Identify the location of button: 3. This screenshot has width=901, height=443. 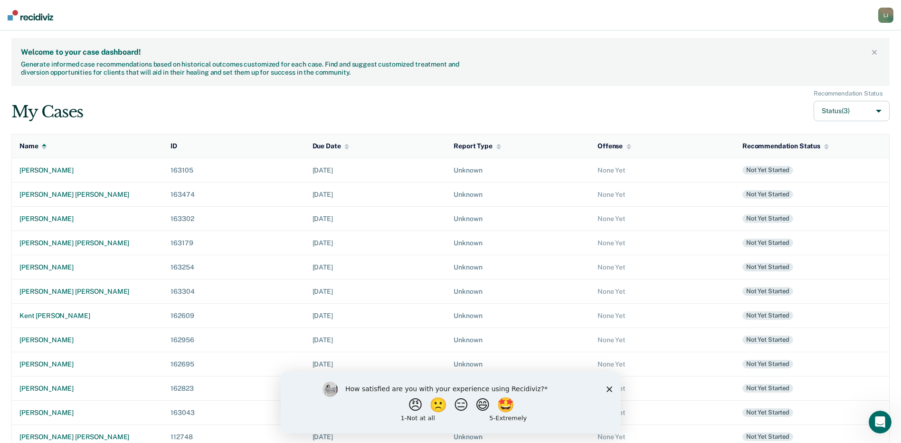
(181, 33).